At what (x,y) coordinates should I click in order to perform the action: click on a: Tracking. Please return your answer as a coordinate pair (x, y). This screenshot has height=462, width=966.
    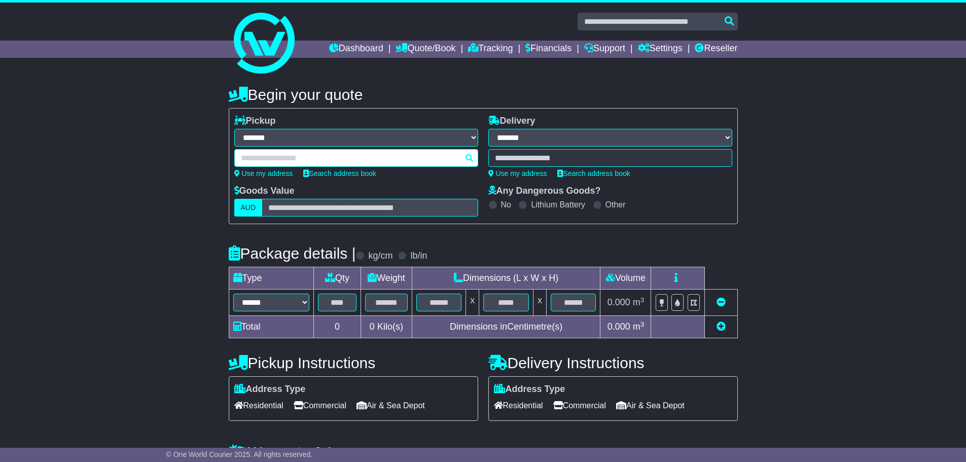
    Looking at the image, I should click on (490, 49).